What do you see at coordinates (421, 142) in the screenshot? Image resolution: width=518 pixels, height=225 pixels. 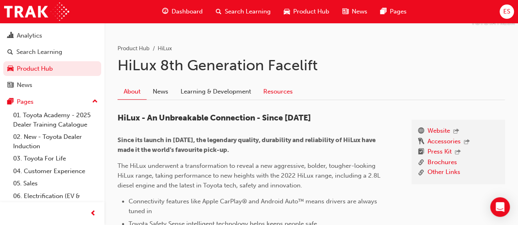 I see `span: keys-icon` at bounding box center [421, 142].